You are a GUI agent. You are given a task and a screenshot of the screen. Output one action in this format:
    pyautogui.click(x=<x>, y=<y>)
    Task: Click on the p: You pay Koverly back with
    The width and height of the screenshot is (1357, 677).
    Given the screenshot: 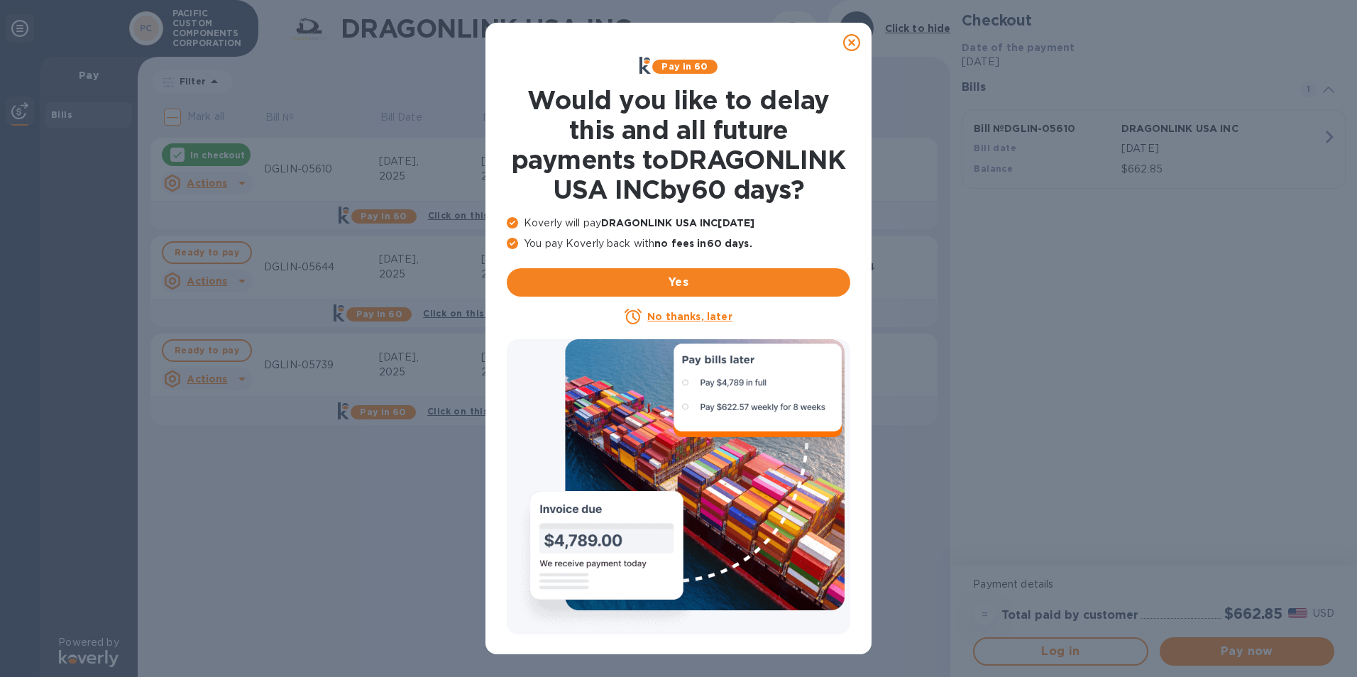 What is the action you would take?
    pyautogui.click(x=678, y=243)
    